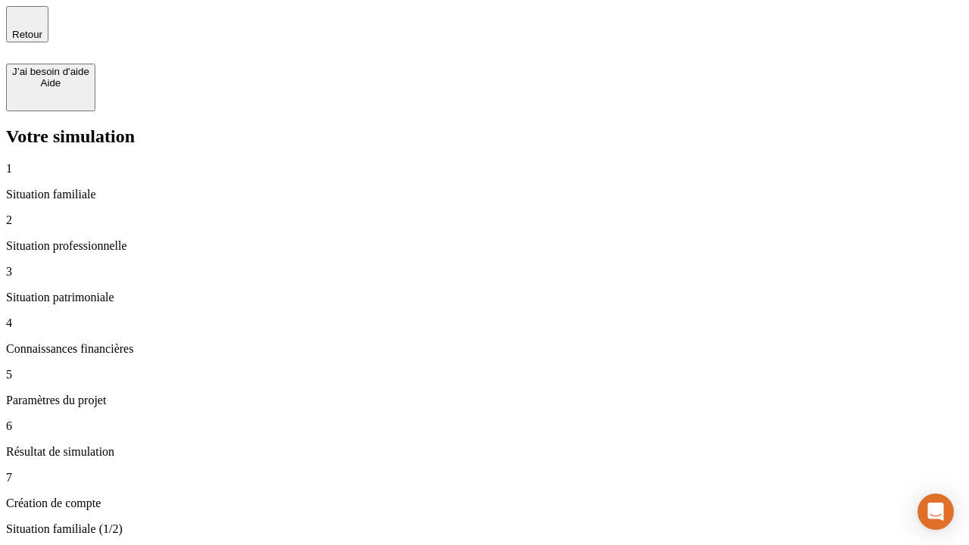 The height and width of the screenshot is (545, 969). I want to click on p: 7, so click(484, 477).